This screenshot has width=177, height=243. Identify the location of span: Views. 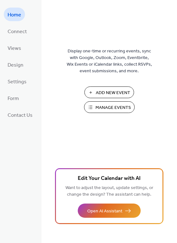
(14, 48).